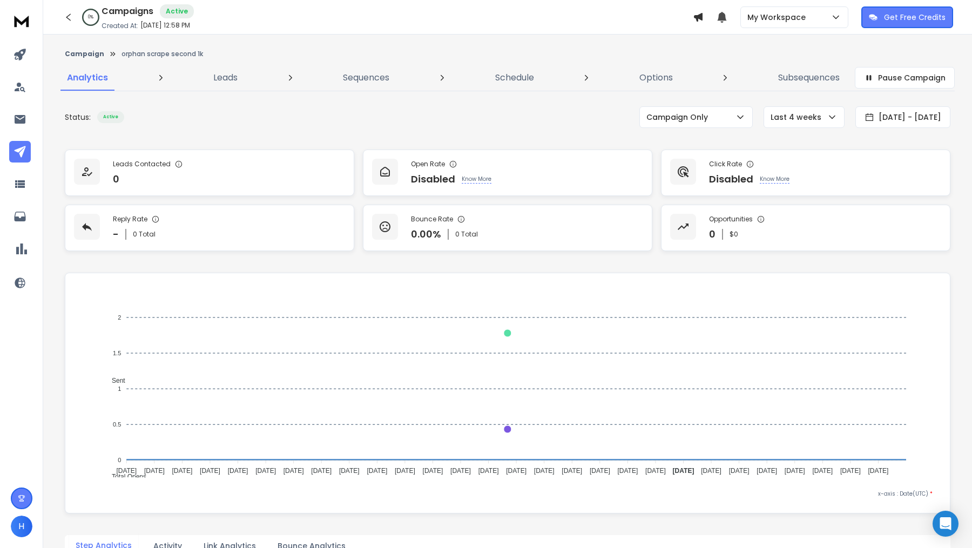 This screenshot has height=548, width=972. What do you see at coordinates (428, 164) in the screenshot?
I see `p: Open Rate` at bounding box center [428, 164].